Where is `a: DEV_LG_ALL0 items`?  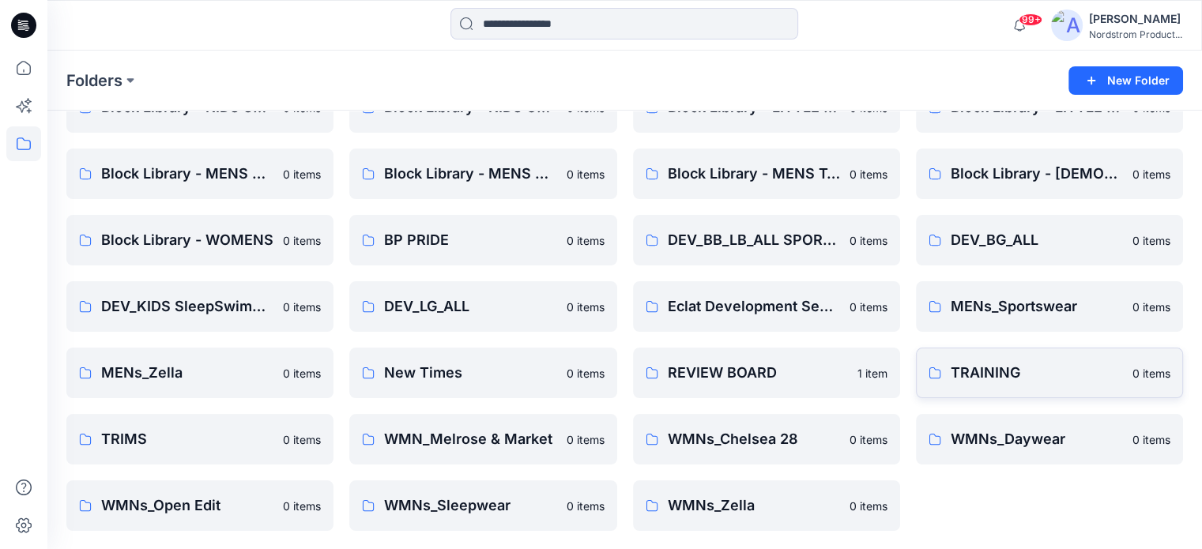
a: DEV_LG_ALL0 items is located at coordinates (483, 307).